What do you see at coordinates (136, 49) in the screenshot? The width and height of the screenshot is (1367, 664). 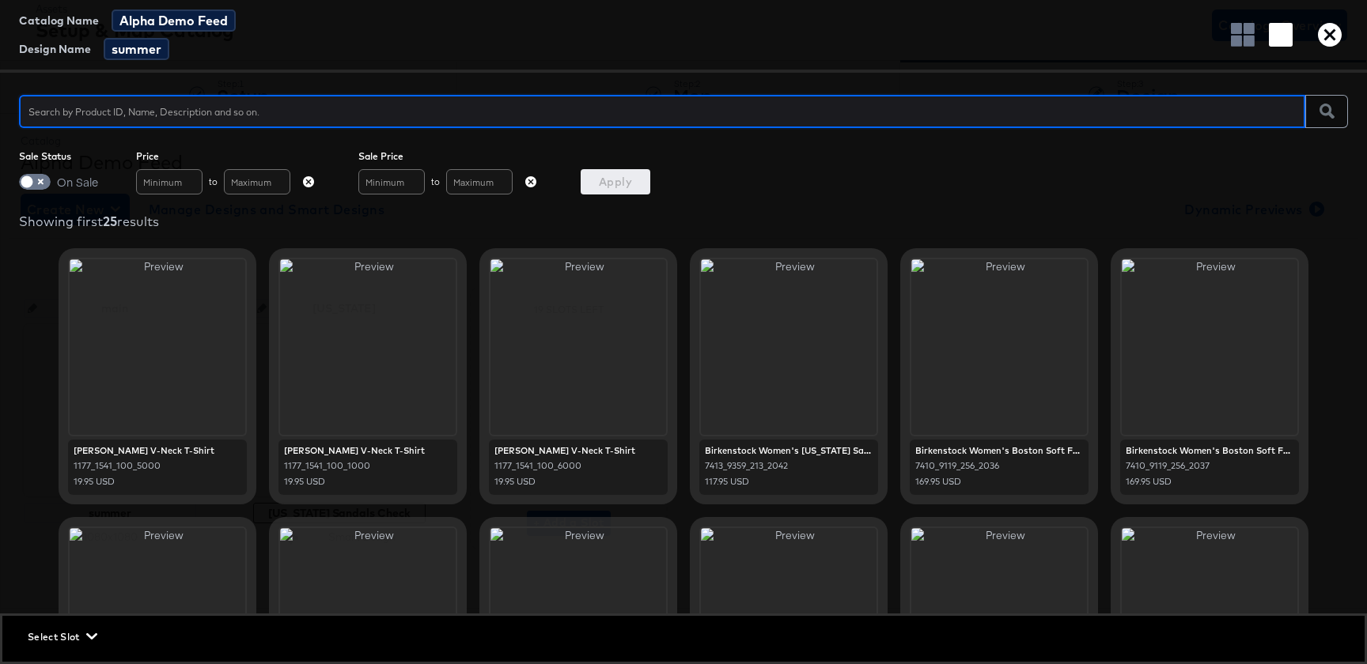 I see `span: summer` at bounding box center [136, 49].